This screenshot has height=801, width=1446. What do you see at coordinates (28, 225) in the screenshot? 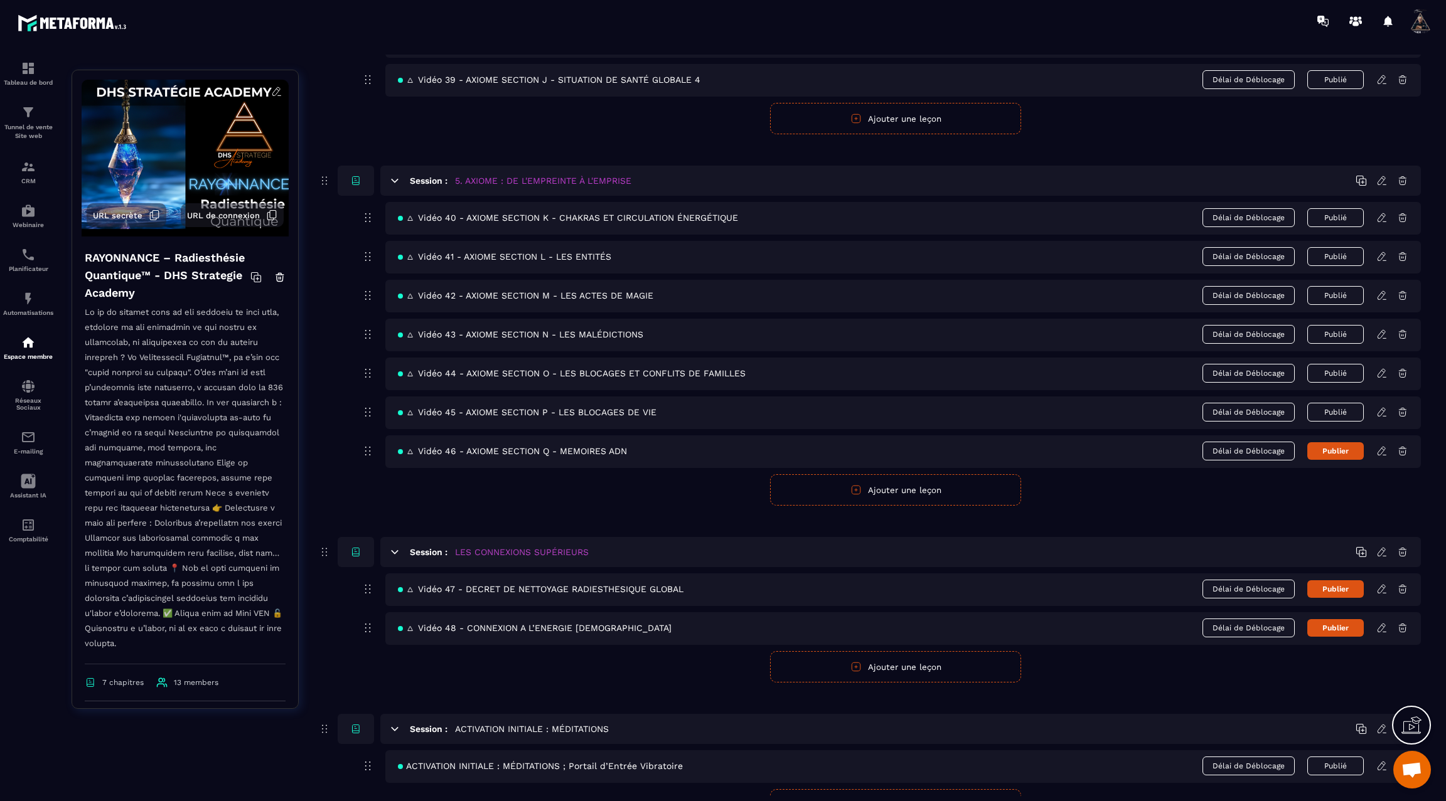
I see `p: Webinaire` at bounding box center [28, 225].